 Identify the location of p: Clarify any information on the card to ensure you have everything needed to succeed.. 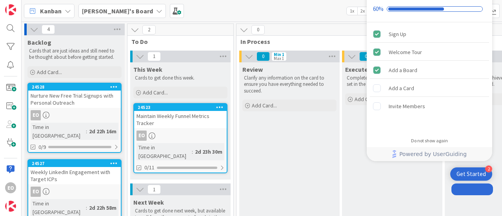
(290, 84).